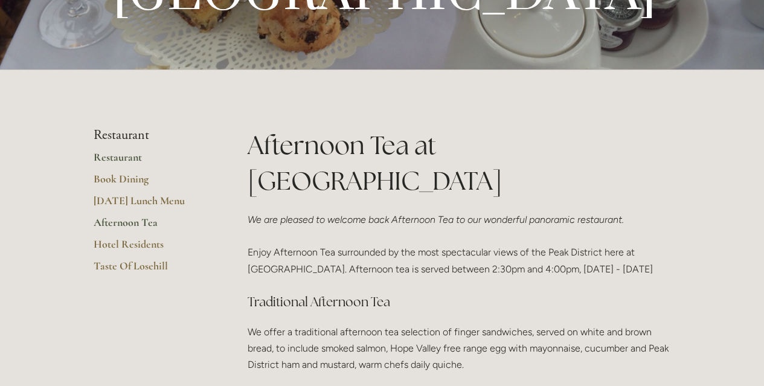 The width and height of the screenshot is (764, 386). Describe the element at coordinates (459, 302) in the screenshot. I see `h3: Traditional Afternoon Tea` at that location.